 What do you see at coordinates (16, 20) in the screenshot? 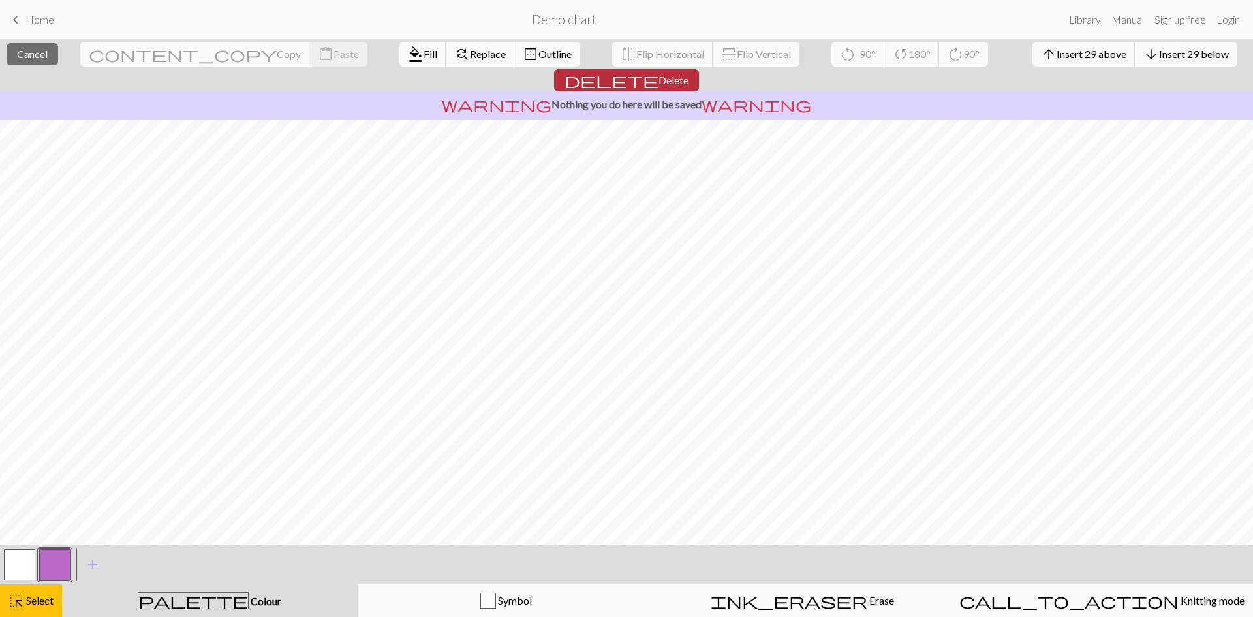
I see `span: keyboard_arrow_left` at bounding box center [16, 20].